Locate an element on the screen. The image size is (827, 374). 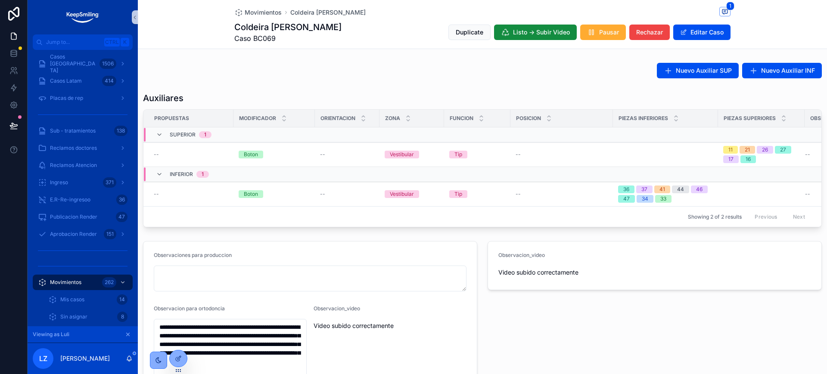
span: Pausar is located at coordinates (609, 32).